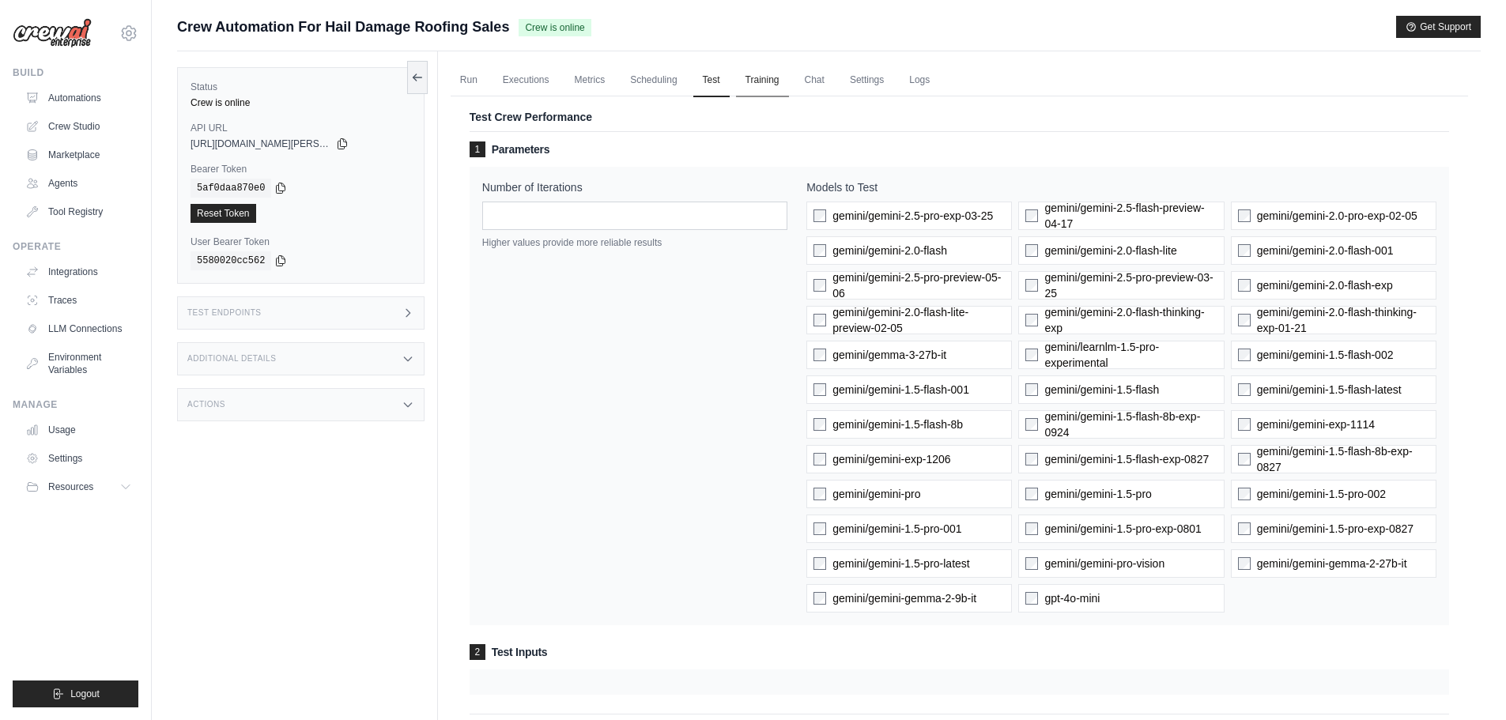 This screenshot has width=1506, height=720. Describe the element at coordinates (889, 355) in the screenshot. I see `span: gemini/gemma-3-27b-it` at that location.